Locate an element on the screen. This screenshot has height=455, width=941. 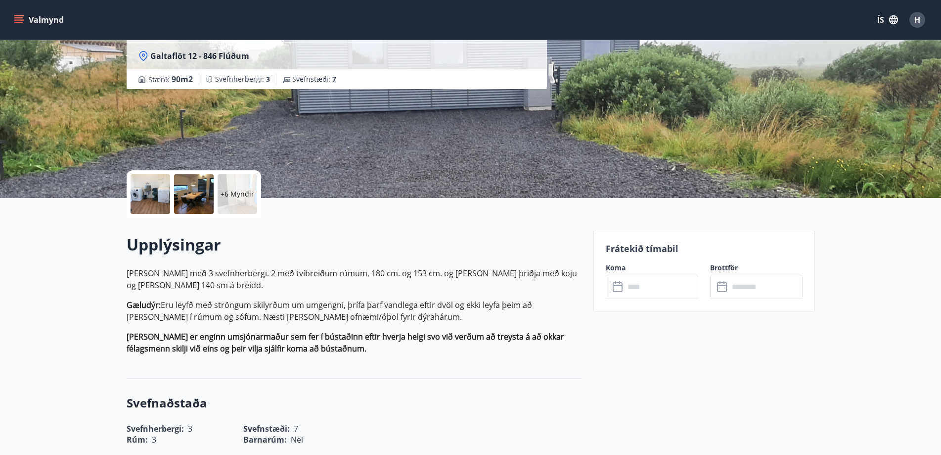
span: Svefnstæði : is located at coordinates (314, 79).